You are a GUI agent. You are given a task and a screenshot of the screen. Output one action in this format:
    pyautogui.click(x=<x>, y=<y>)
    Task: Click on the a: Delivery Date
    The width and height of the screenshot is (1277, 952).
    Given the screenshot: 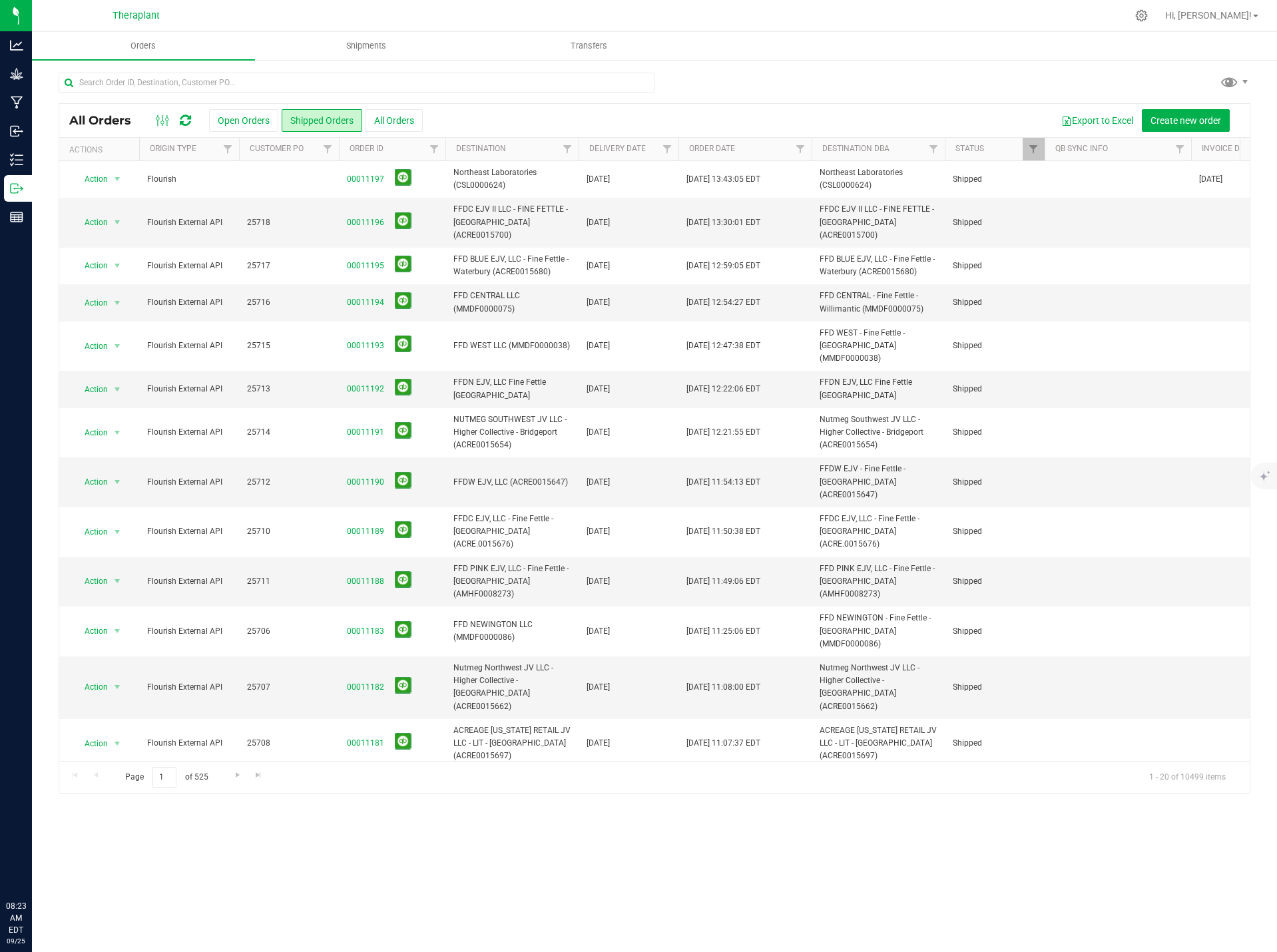 What is the action you would take?
    pyautogui.click(x=617, y=149)
    